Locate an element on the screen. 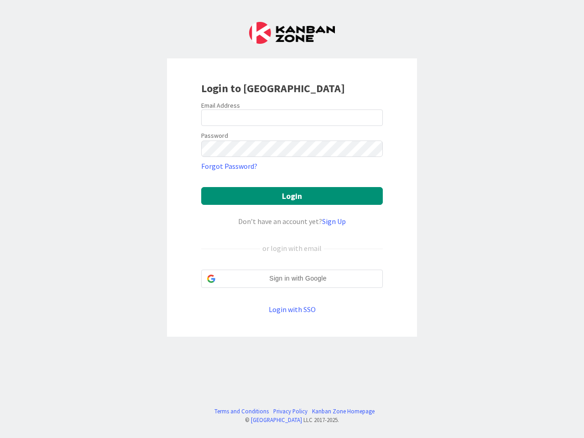  span: Sign in with Google is located at coordinates (298, 278).